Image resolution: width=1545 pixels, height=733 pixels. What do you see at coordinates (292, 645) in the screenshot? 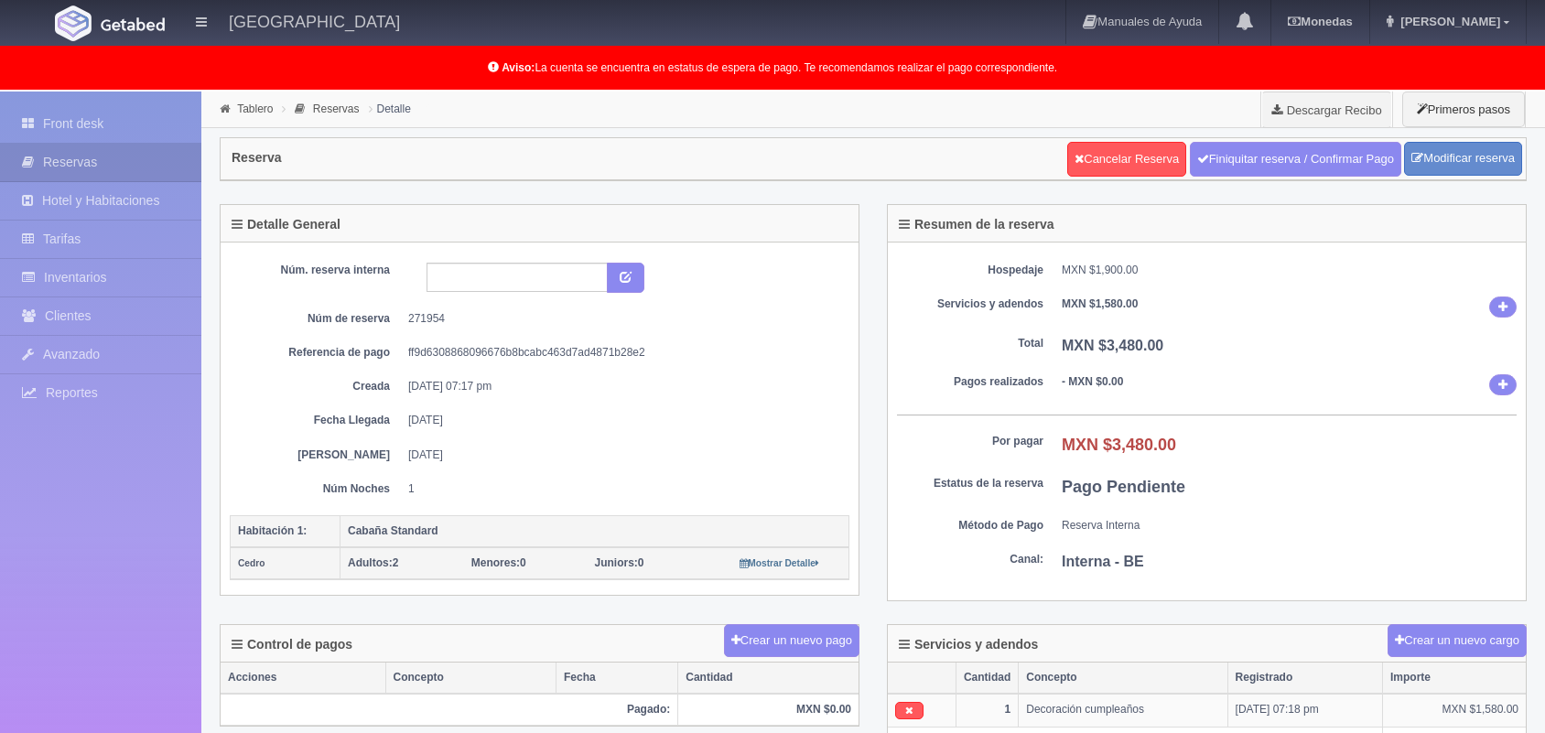
I see `h4: Control de pagos` at bounding box center [292, 645].